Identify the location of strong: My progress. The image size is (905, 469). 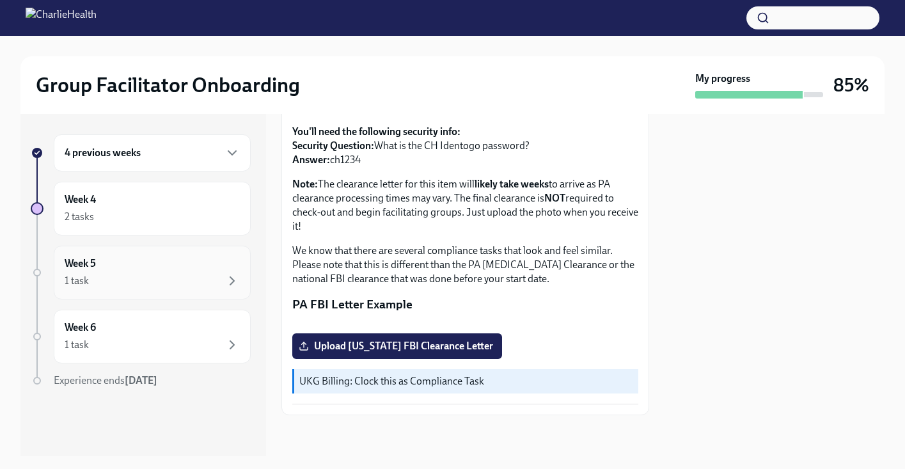
(723, 79).